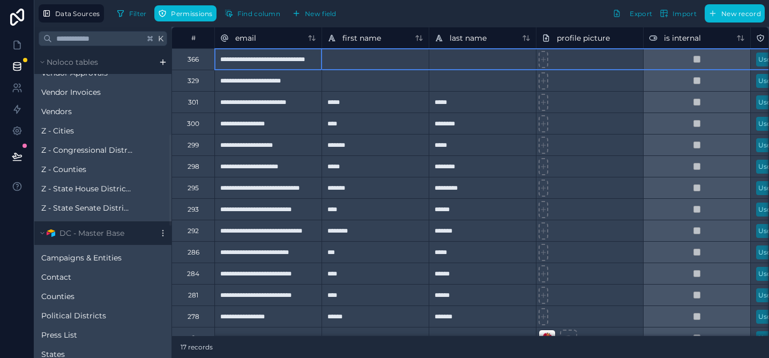 The height and width of the screenshot is (358, 769). Describe the element at coordinates (92, 277) in the screenshot. I see `a: Contact` at that location.